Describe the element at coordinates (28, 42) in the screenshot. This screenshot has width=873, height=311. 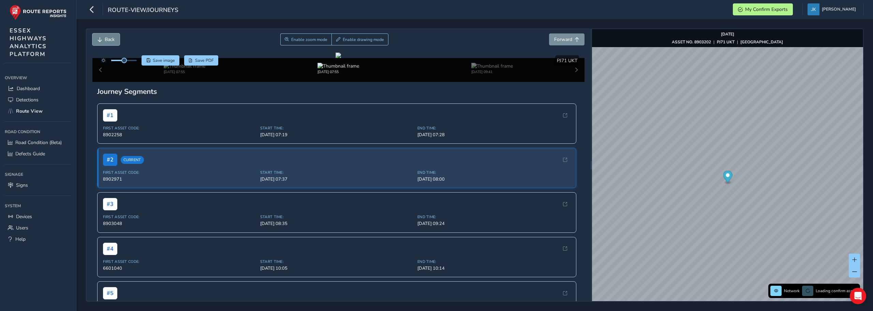
I see `span: ESSEX HIGHWAYS ANALYTICS PLATFORM` at that location.